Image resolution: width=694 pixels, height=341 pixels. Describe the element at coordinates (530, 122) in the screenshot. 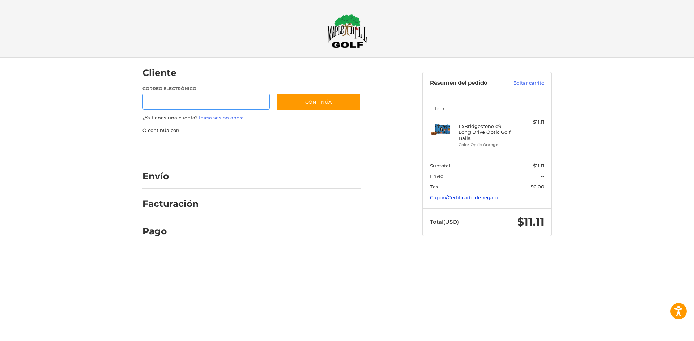

I see `div: $11.11` at that location.